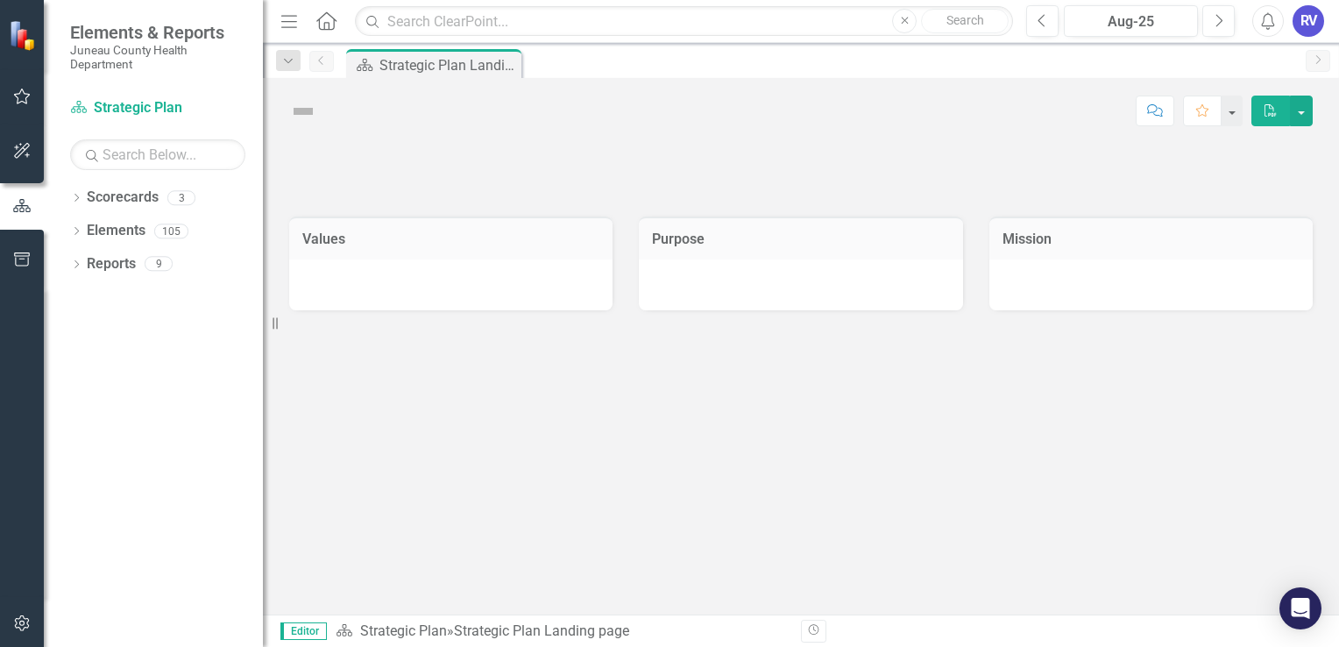  What do you see at coordinates (800, 239) in the screenshot?
I see `h3: Purpose` at bounding box center [800, 239].